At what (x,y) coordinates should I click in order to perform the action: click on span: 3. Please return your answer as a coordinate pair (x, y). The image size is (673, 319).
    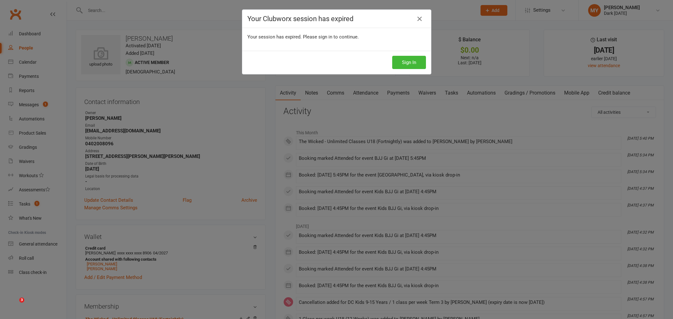
    Looking at the image, I should click on (22, 300).